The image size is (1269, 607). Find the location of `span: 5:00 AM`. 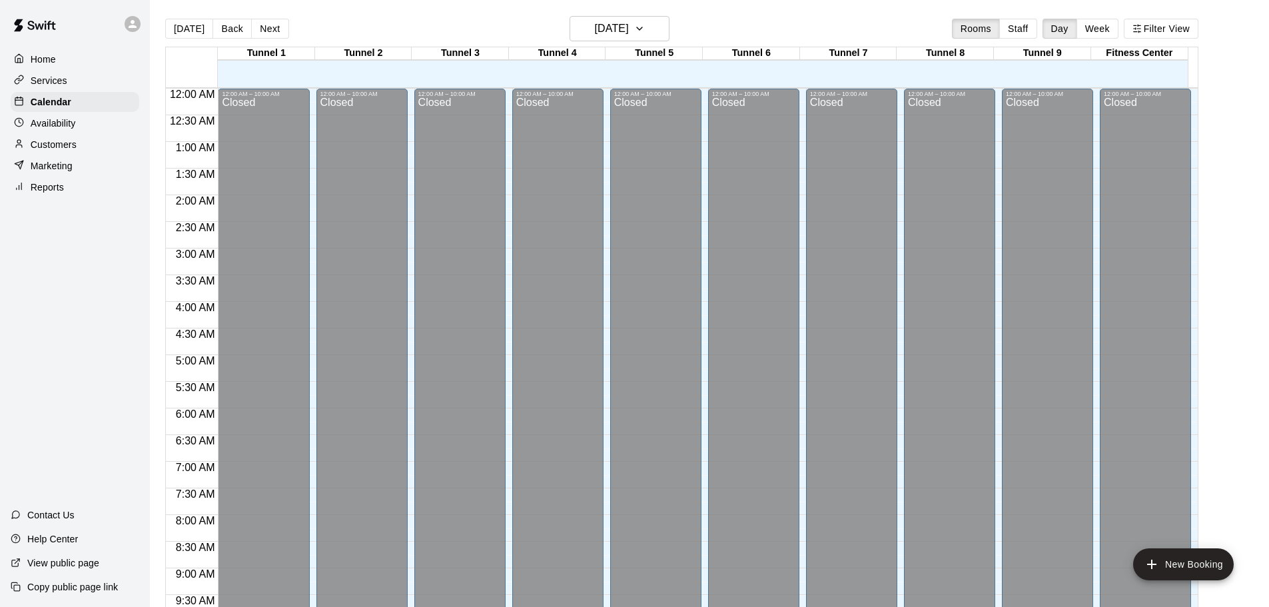

span: 5:00 AM is located at coordinates (195, 360).